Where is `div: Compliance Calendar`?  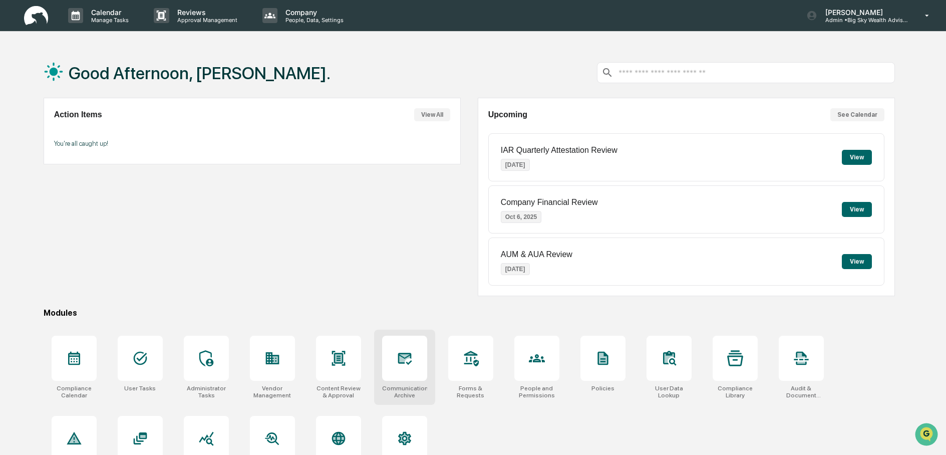 div: Compliance Calendar is located at coordinates (74, 392).